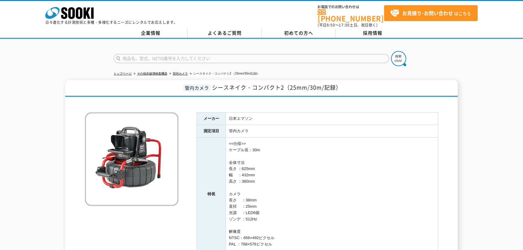  What do you see at coordinates (332, 119) in the screenshot?
I see `td: 日本エマソン` at bounding box center [332, 119].